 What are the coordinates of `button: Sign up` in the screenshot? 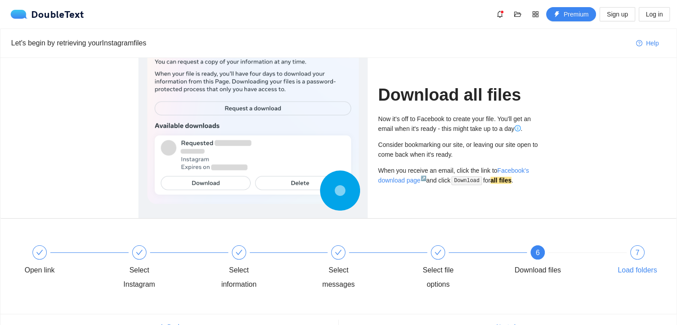 It's located at (616, 14).